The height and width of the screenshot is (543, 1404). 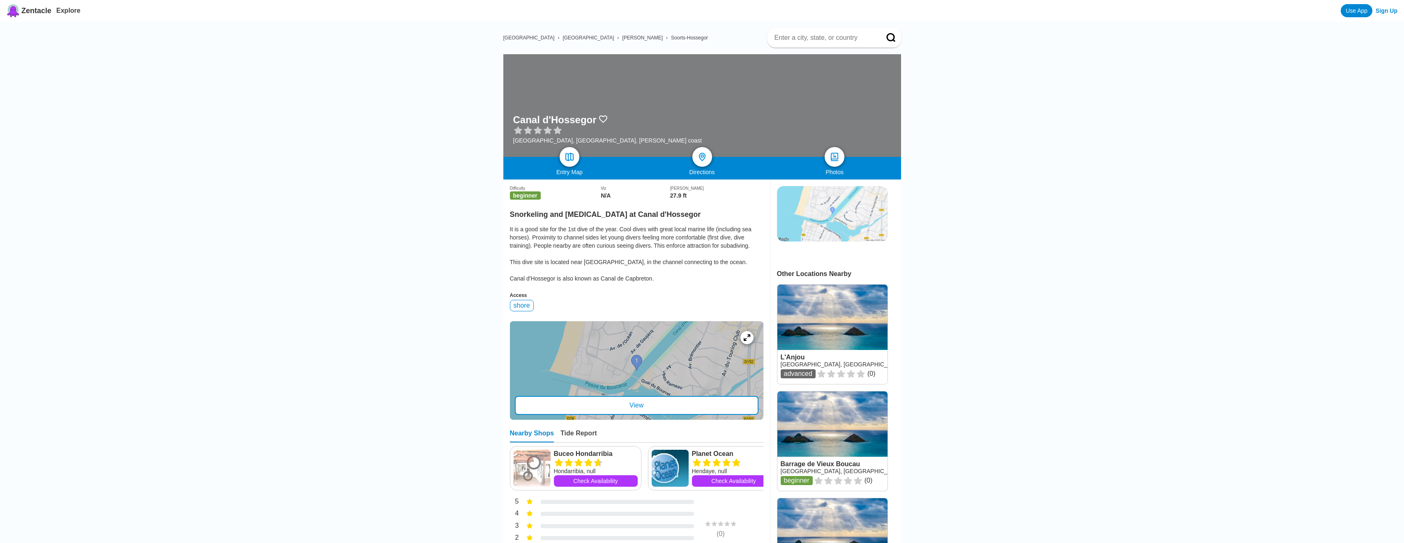 What do you see at coordinates (29, 11) in the screenshot?
I see `a: Zentacle logoZentacle` at bounding box center [29, 11].